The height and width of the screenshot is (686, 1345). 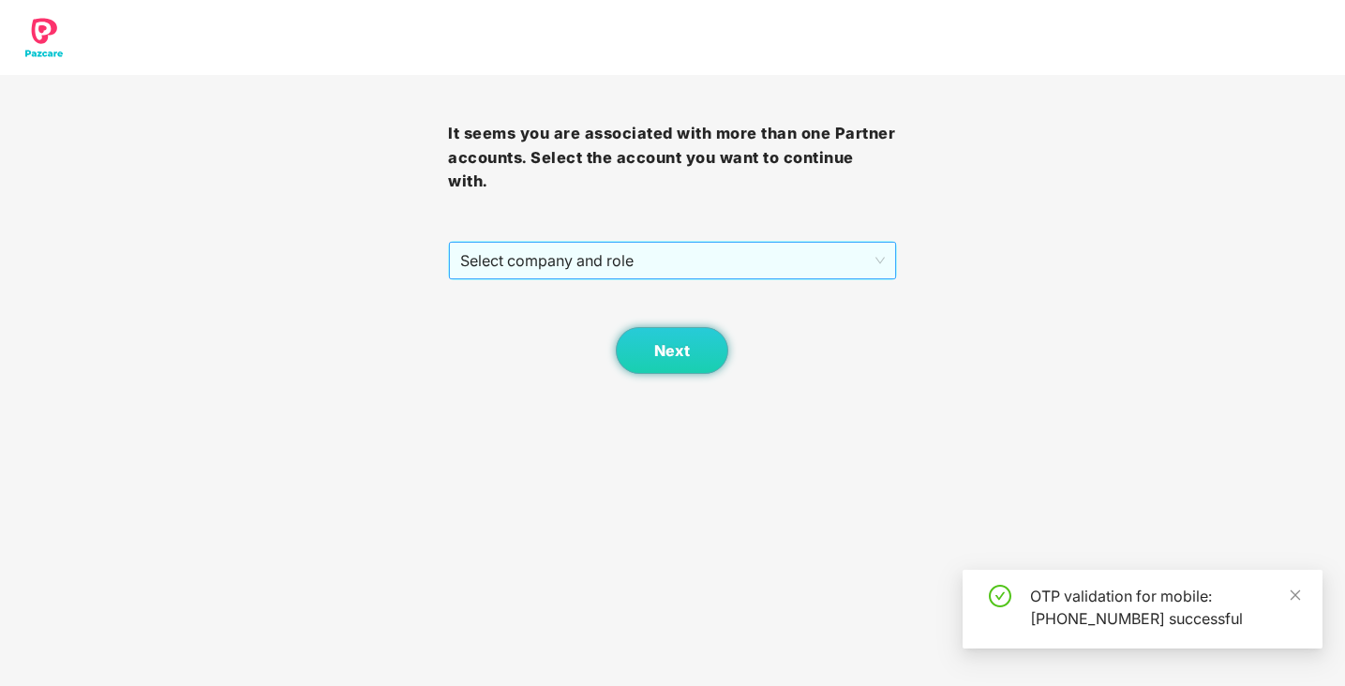 What do you see at coordinates (672, 350) in the screenshot?
I see `button: Next` at bounding box center [672, 350].